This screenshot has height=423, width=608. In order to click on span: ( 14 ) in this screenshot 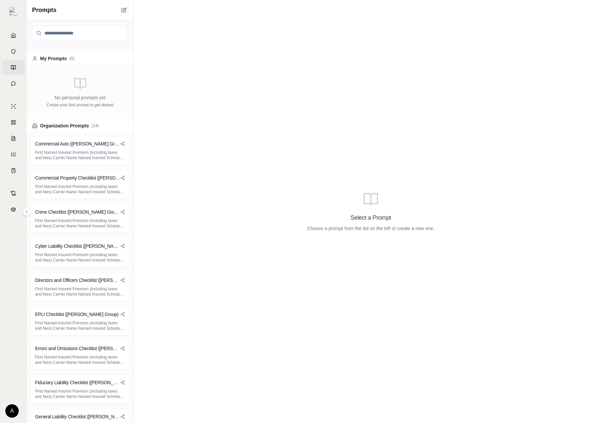, I will do `click(95, 126)`.